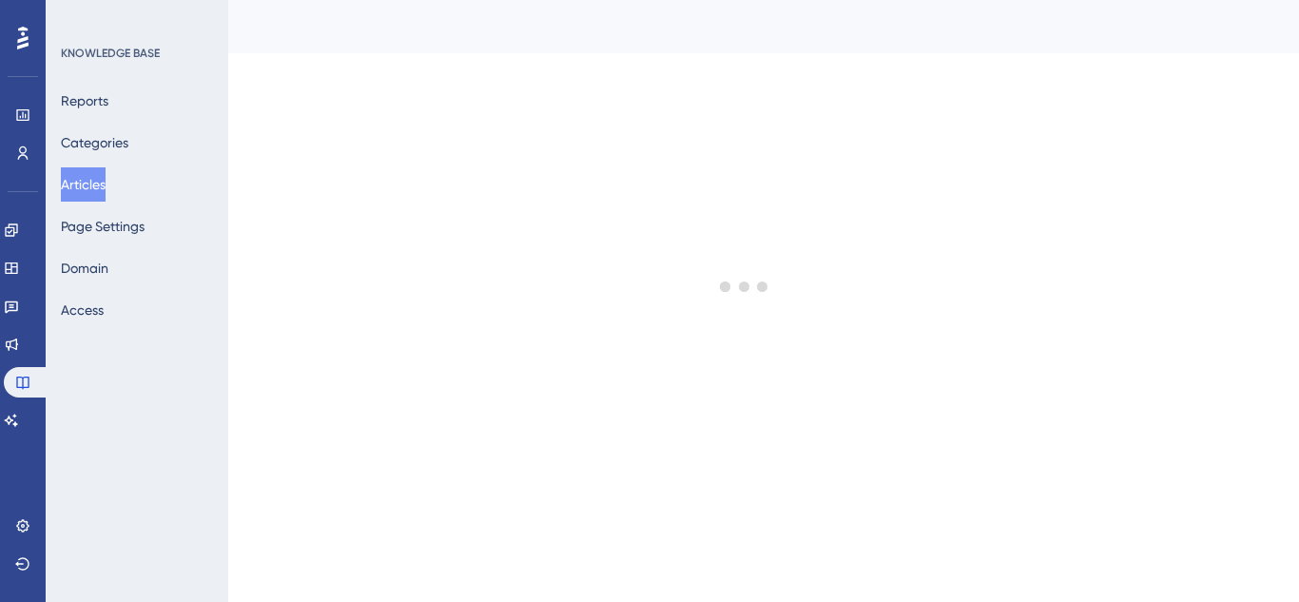 Image resolution: width=1299 pixels, height=602 pixels. Describe the element at coordinates (85, 268) in the screenshot. I see `button: Domain` at that location.